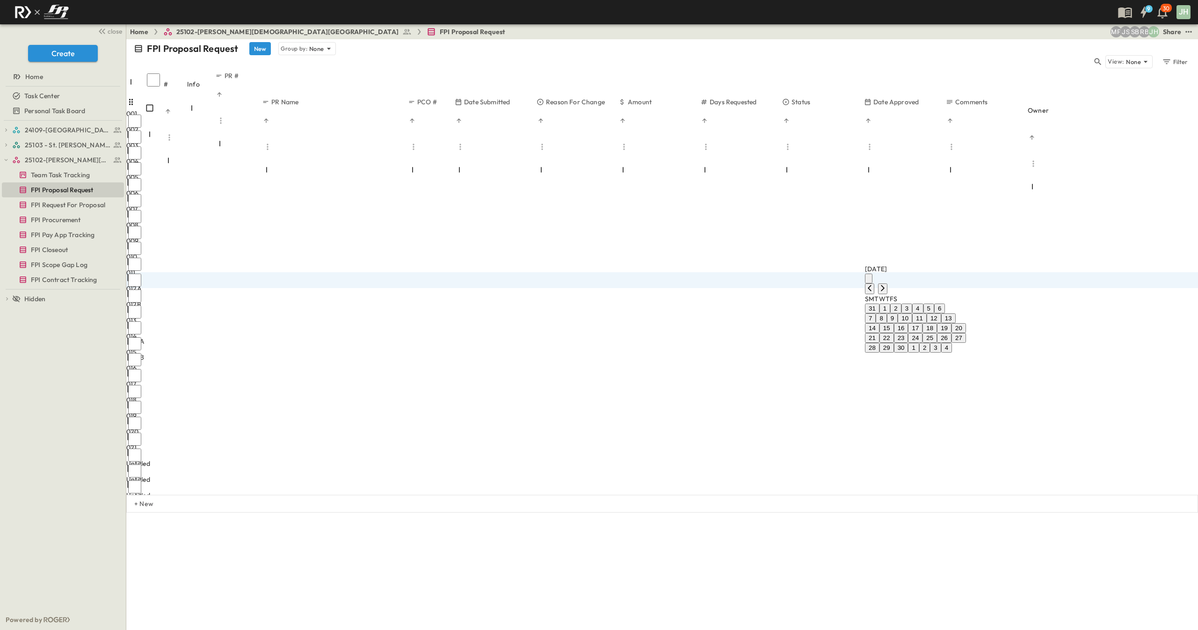  Describe the element at coordinates (888, 299) in the screenshot. I see `span: Thursday` at that location.